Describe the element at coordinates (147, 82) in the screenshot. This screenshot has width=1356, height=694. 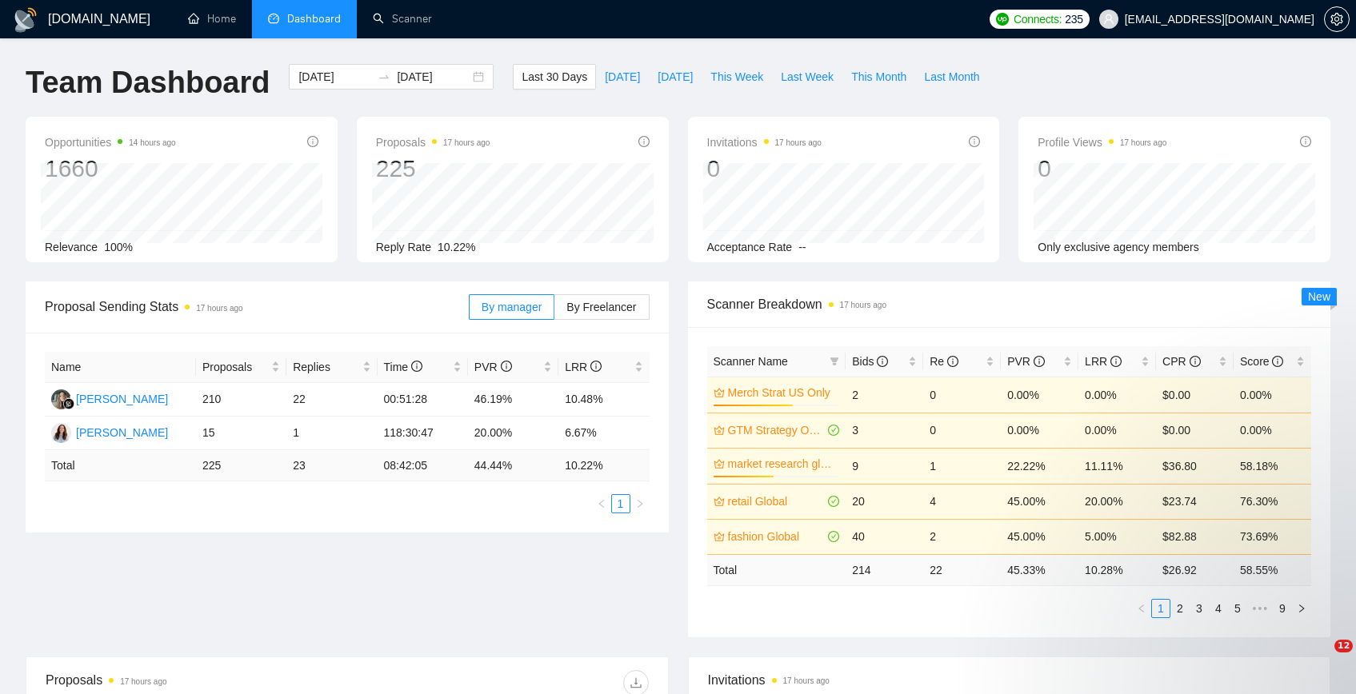
I see `h1: Team Dashboard` at that location.